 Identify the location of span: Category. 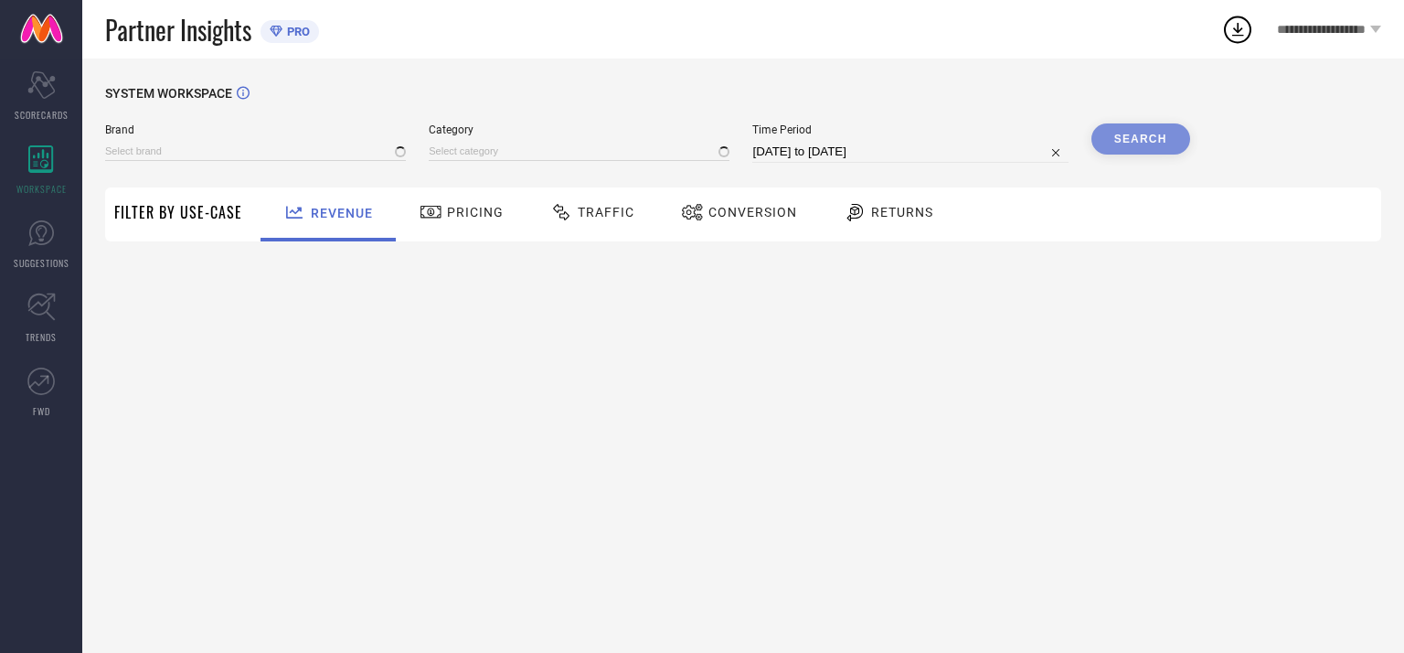
(579, 130).